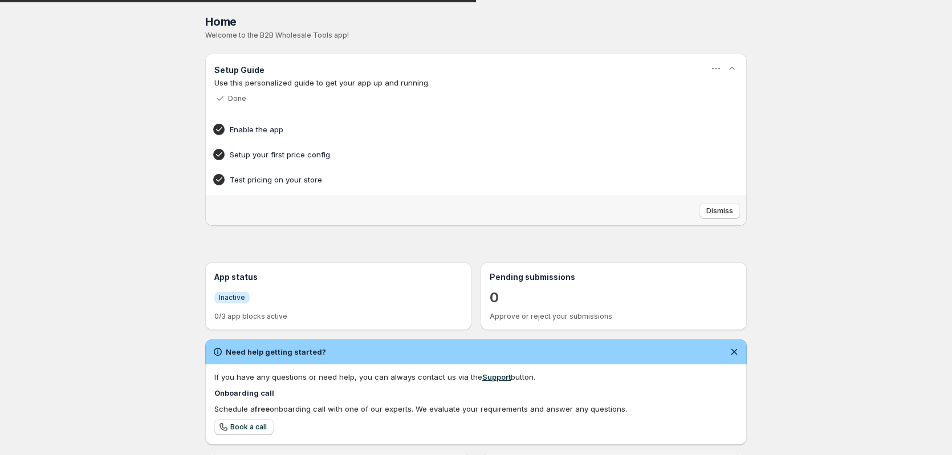  Describe the element at coordinates (244, 427) in the screenshot. I see `a: Book a call` at that location.